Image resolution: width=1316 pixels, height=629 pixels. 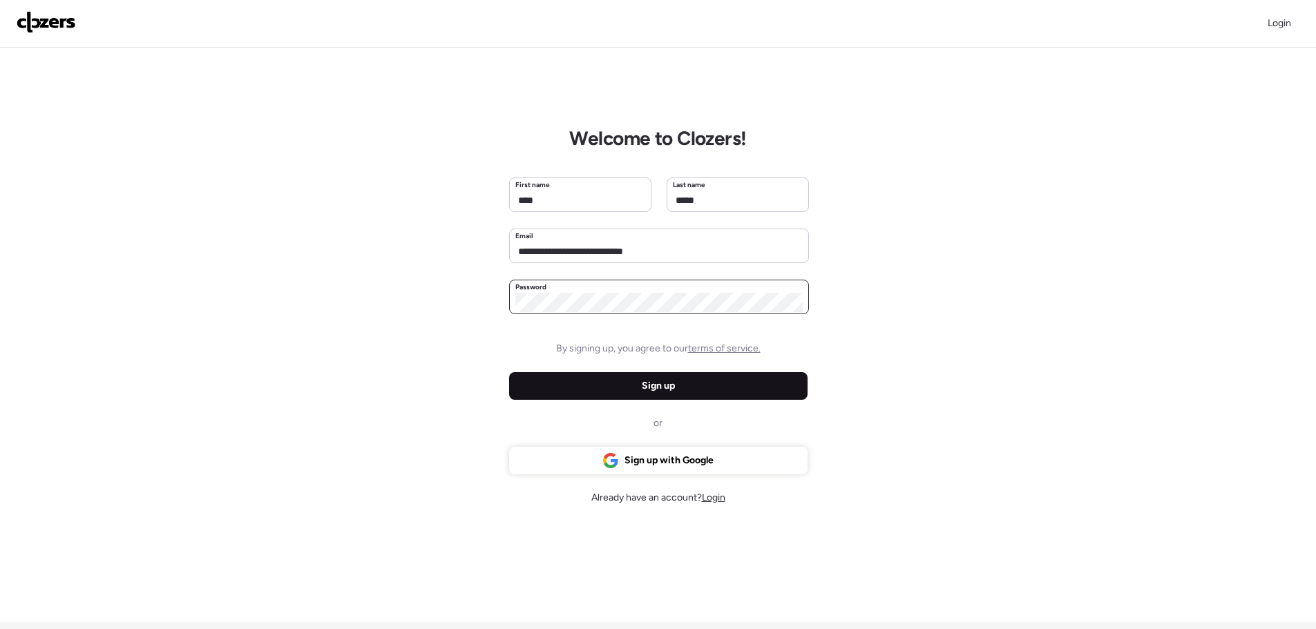 I want to click on span: terms of service., so click(x=724, y=348).